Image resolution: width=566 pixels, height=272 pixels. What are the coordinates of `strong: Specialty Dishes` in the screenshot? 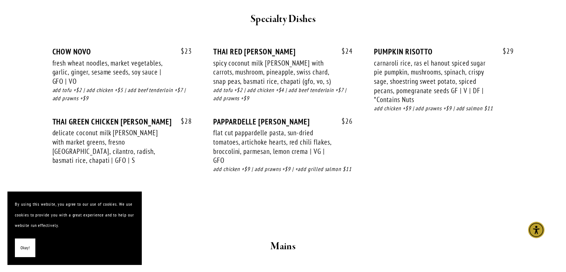 It's located at (283, 19).